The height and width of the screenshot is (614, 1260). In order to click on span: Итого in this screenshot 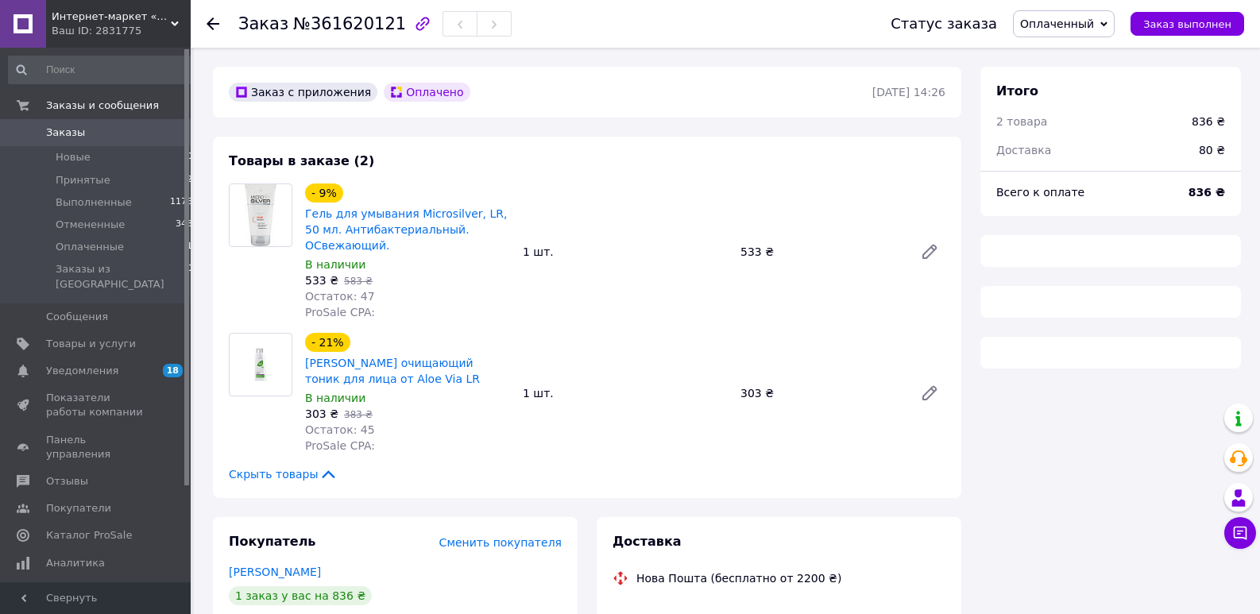, I will do `click(1017, 91)`.